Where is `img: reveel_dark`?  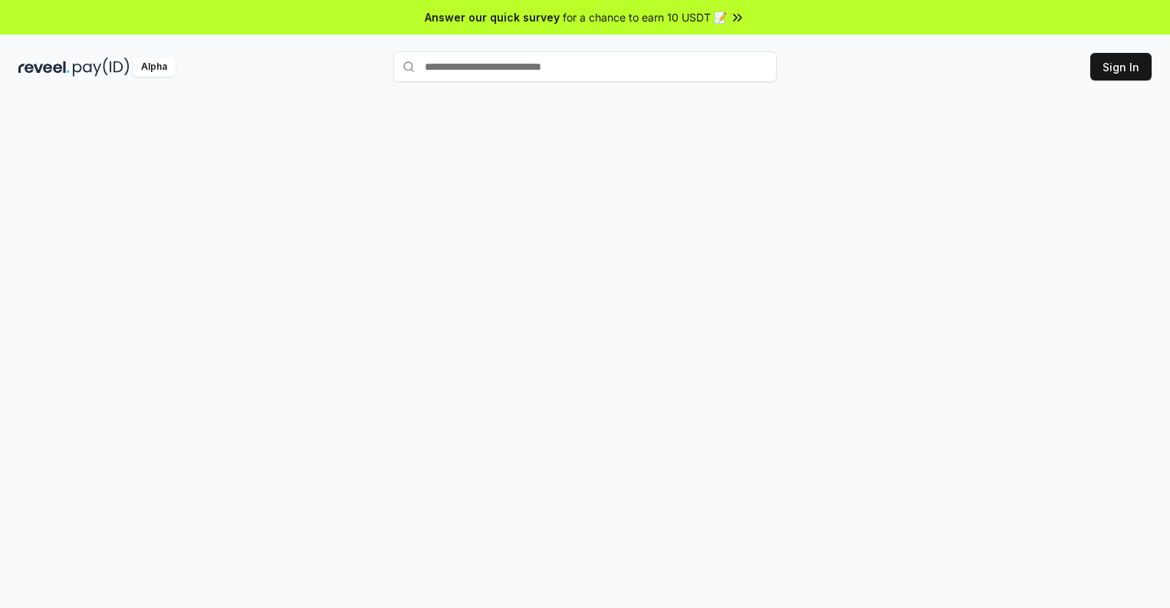
img: reveel_dark is located at coordinates (44, 67).